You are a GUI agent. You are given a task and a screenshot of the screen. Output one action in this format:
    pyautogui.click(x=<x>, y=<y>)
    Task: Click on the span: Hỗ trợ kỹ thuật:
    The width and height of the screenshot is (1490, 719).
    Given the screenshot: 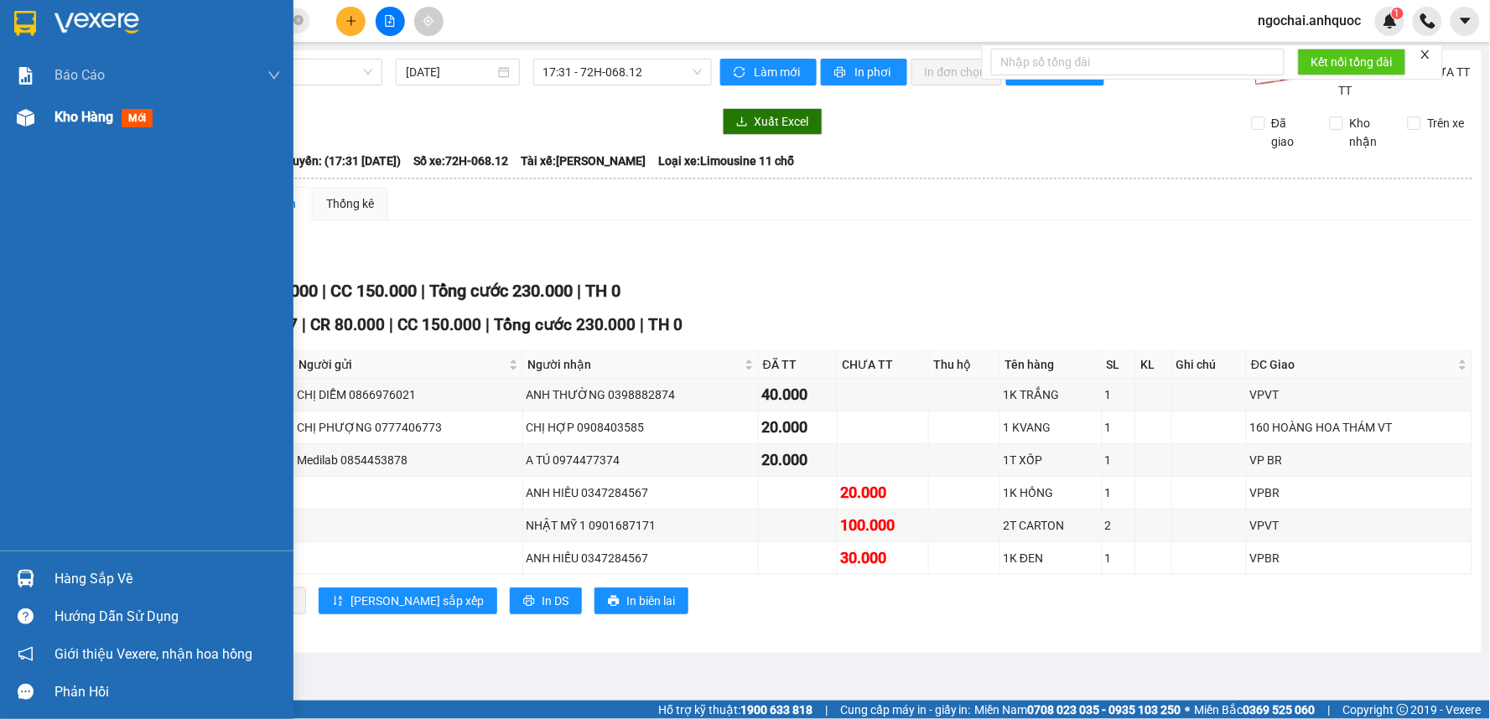 What is the action you would take?
    pyautogui.click(x=735, y=710)
    